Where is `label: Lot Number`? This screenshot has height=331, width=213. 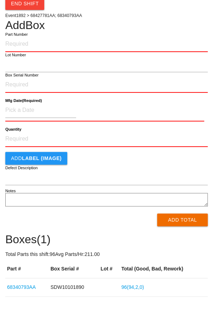
label: Lot Number is located at coordinates (16, 55).